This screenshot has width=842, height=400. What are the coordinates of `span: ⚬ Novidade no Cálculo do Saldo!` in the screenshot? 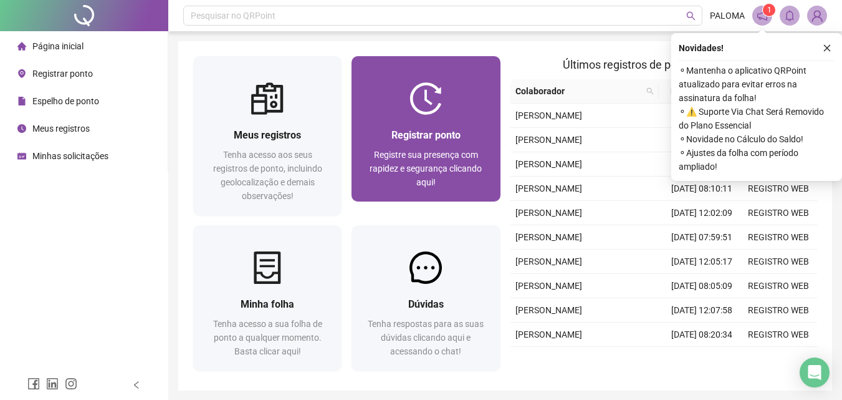 It's located at (757, 139).